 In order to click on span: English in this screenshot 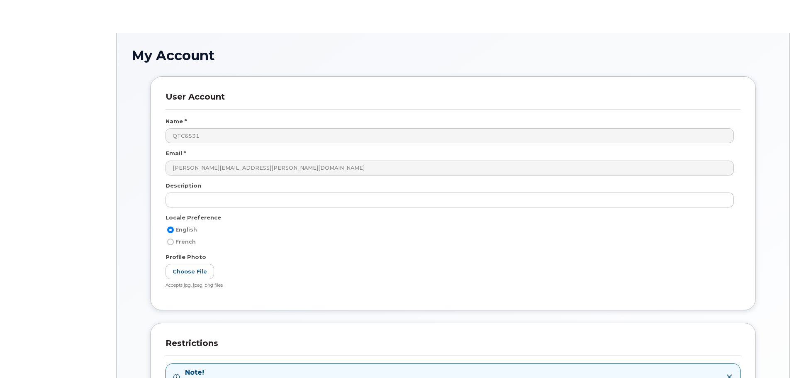, I will do `click(186, 229)`.